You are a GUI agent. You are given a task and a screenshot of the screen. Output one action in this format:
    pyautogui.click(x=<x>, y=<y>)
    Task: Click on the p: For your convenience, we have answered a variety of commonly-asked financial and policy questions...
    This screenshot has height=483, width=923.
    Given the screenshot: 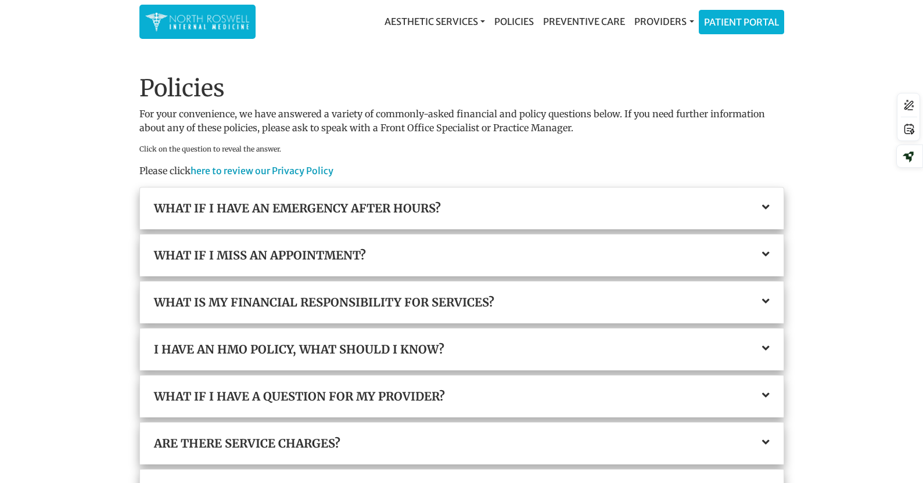 What is the action you would take?
    pyautogui.click(x=462, y=121)
    